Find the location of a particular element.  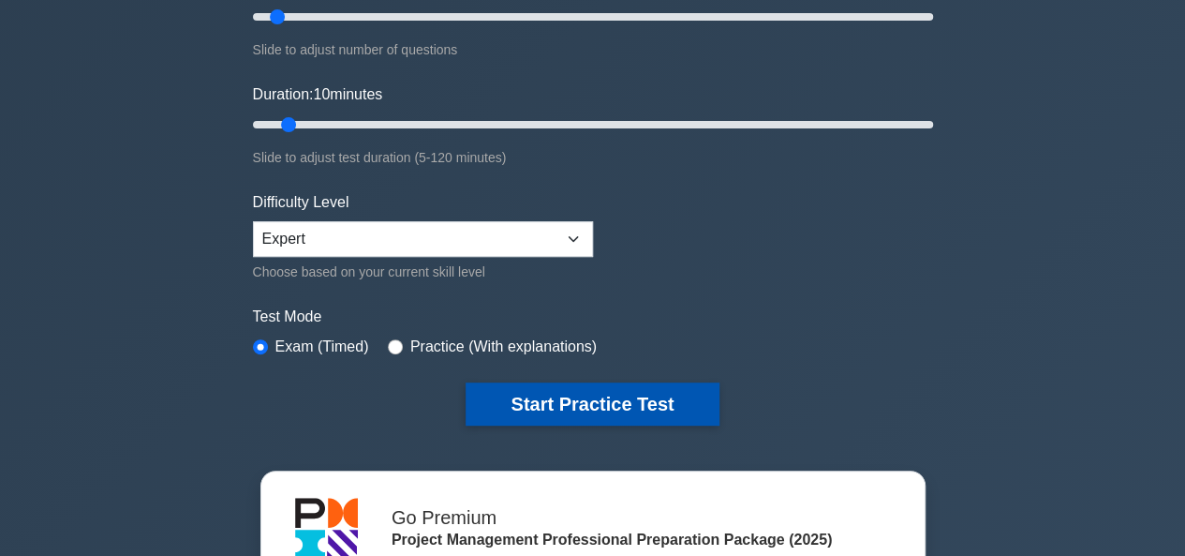

label: Difficulty Level is located at coordinates (301, 202).